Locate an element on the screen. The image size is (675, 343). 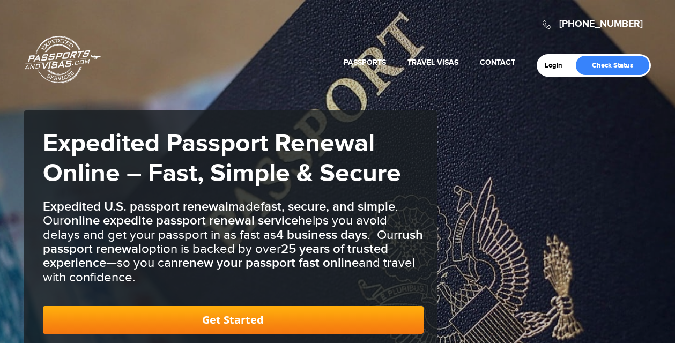
b: renew your passport fast online is located at coordinates (268, 263).